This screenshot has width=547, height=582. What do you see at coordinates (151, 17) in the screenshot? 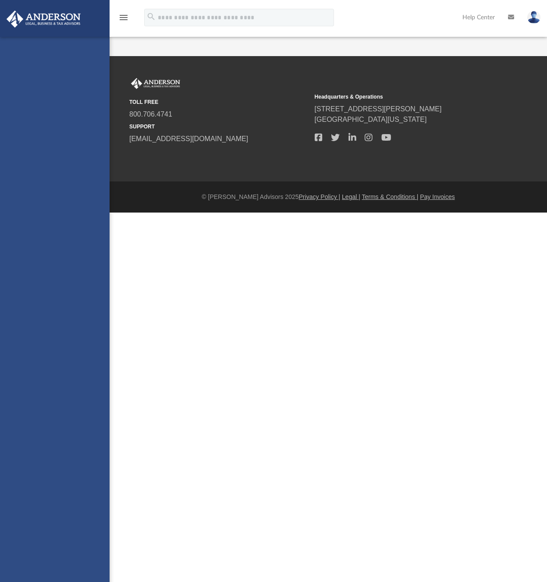
I see `i: search` at bounding box center [151, 17].